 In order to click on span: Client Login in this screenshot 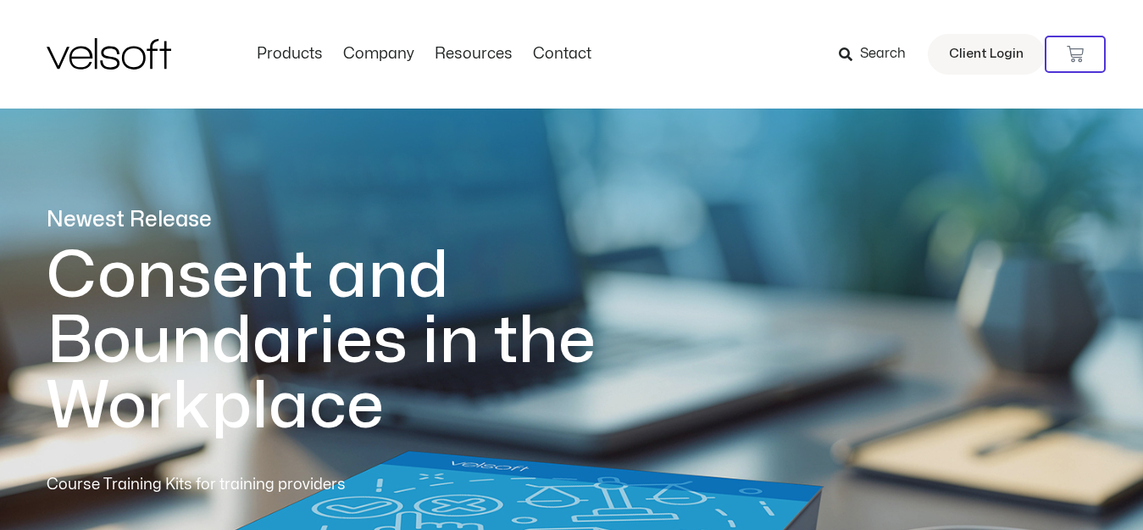, I will do `click(986, 54)`.